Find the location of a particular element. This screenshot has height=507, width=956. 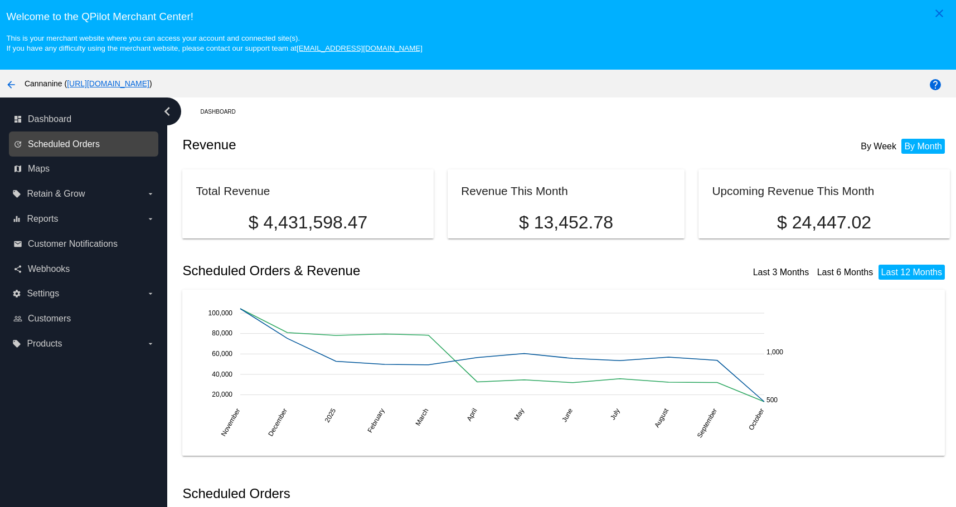

text: 60,000 is located at coordinates (222, 354).